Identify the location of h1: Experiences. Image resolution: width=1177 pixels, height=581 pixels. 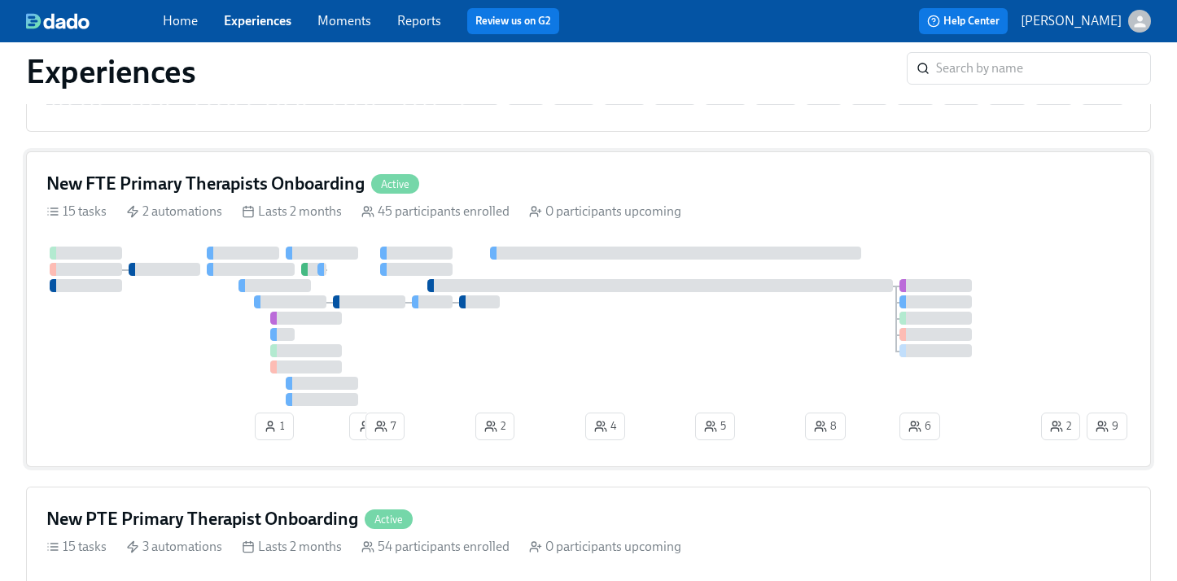
(111, 72).